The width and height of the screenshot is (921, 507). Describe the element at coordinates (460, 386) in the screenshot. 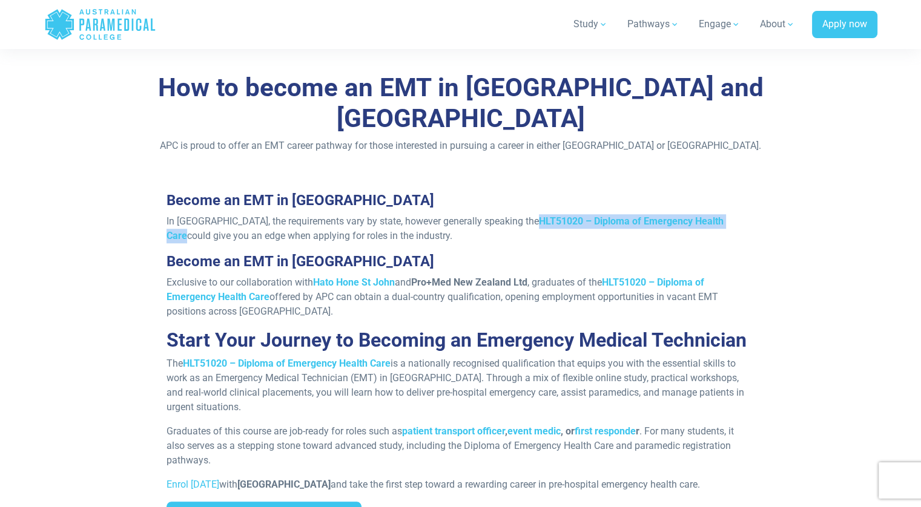

I see `p: The is a nationally recognised qualification that equips you with the essential skills to work as...` at that location.